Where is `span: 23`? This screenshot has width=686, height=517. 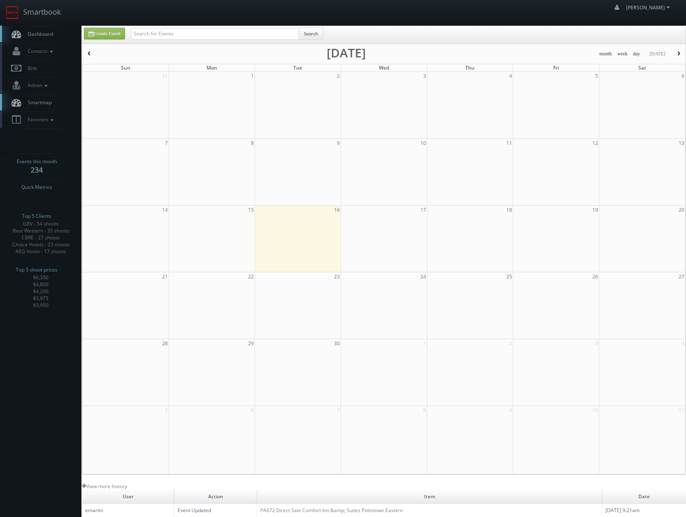
span: 23 is located at coordinates (337, 277).